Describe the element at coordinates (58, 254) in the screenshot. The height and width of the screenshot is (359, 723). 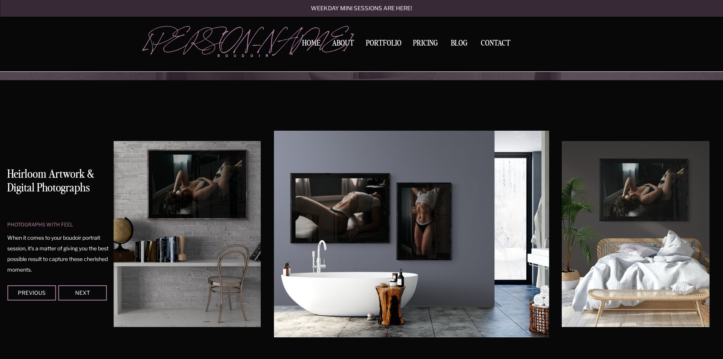
I see `p: When it comes to your boudoir portrait session, it's a matter of giving you the best possible res...` at that location.